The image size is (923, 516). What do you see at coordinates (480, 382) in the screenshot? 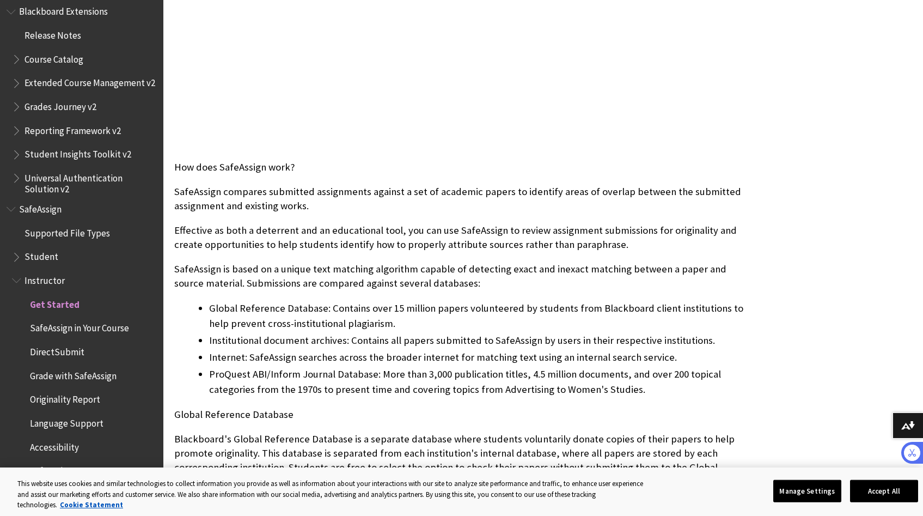
I see `li: ProQuest ABI/Inform Journal Database: More than 3,000 publication titles, 4.5 million documents, ...` at bounding box center [480, 382].